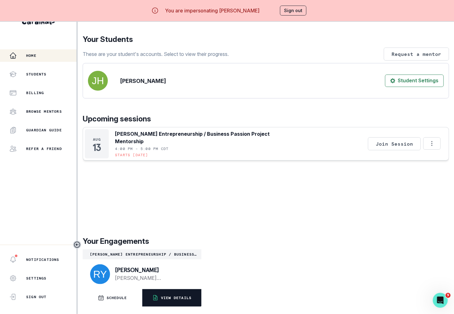  I want to click on p: These are your student's accounts. Select to view their progress., so click(156, 54).